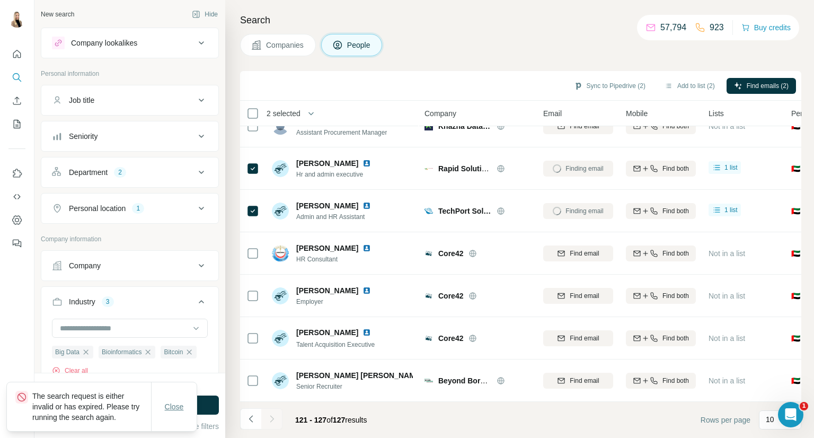 Image resolution: width=814 pixels, height=438 pixels. What do you see at coordinates (354, 386) in the screenshot?
I see `span: Senior Recruiter` at bounding box center [354, 386].